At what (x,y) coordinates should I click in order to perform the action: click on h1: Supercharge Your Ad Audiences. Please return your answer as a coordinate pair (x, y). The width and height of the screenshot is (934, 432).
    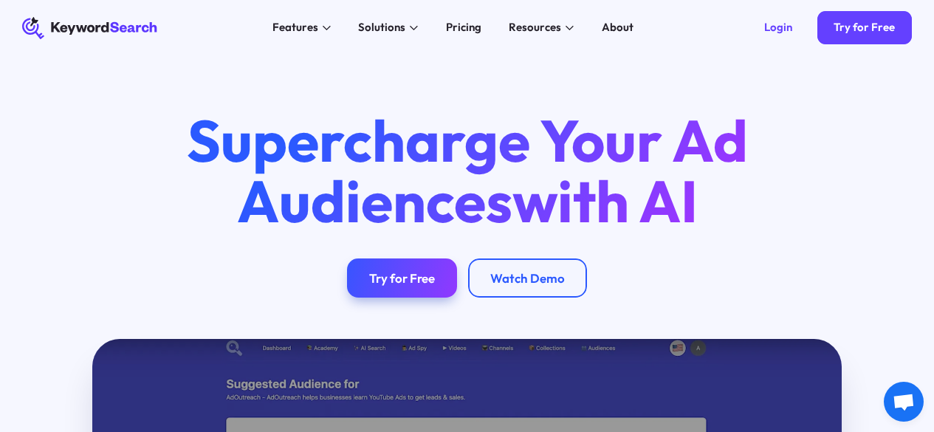
    Looking at the image, I should click on (467, 171).